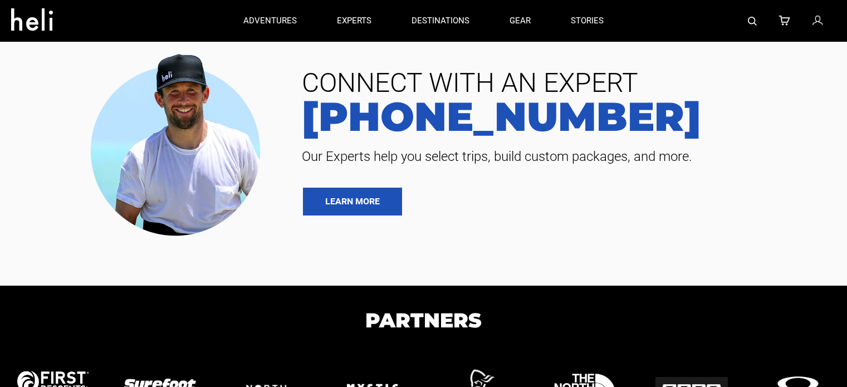 This screenshot has width=847, height=387. What do you see at coordinates (562, 83) in the screenshot?
I see `span: CONNECT WITH AN EXPERT` at bounding box center [562, 83].